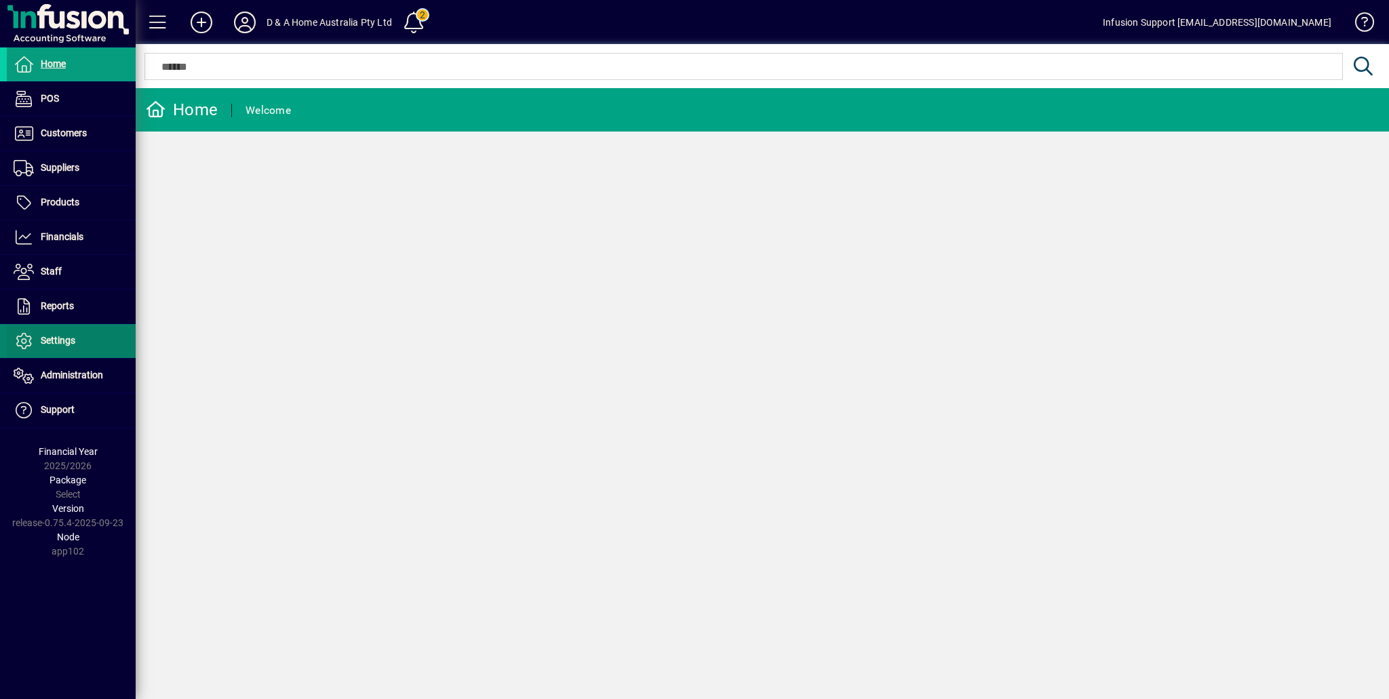  What do you see at coordinates (71, 272) in the screenshot?
I see `a: Staff` at bounding box center [71, 272].